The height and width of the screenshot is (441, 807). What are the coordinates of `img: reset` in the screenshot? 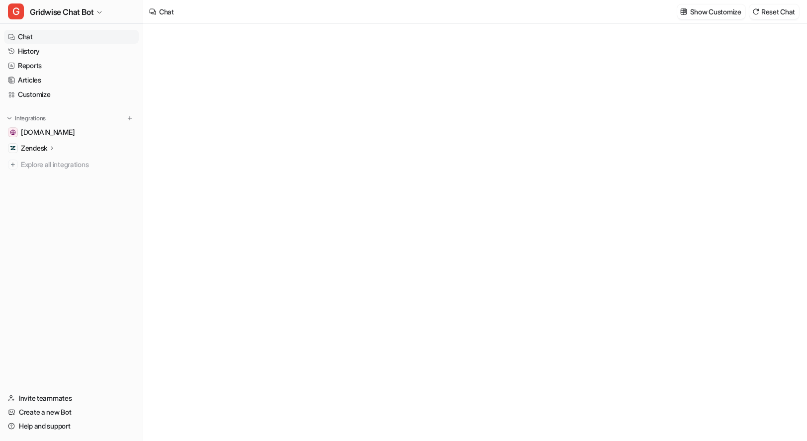 It's located at (756, 11).